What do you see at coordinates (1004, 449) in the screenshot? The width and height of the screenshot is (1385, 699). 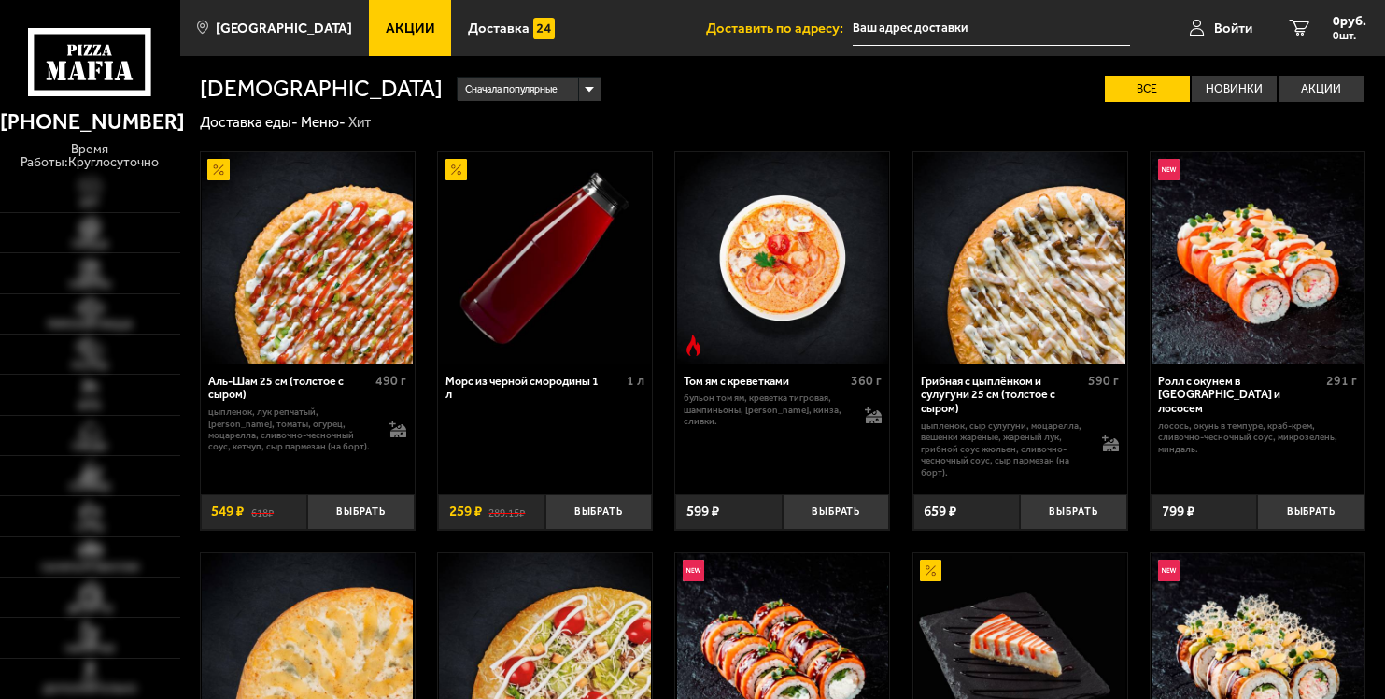 I see `p: цыпленок, сыр сулугуни, моцарелла, вешенки жареные, жареный лук, грибной соус Жюльен, сливочно-че...` at bounding box center [1004, 449].